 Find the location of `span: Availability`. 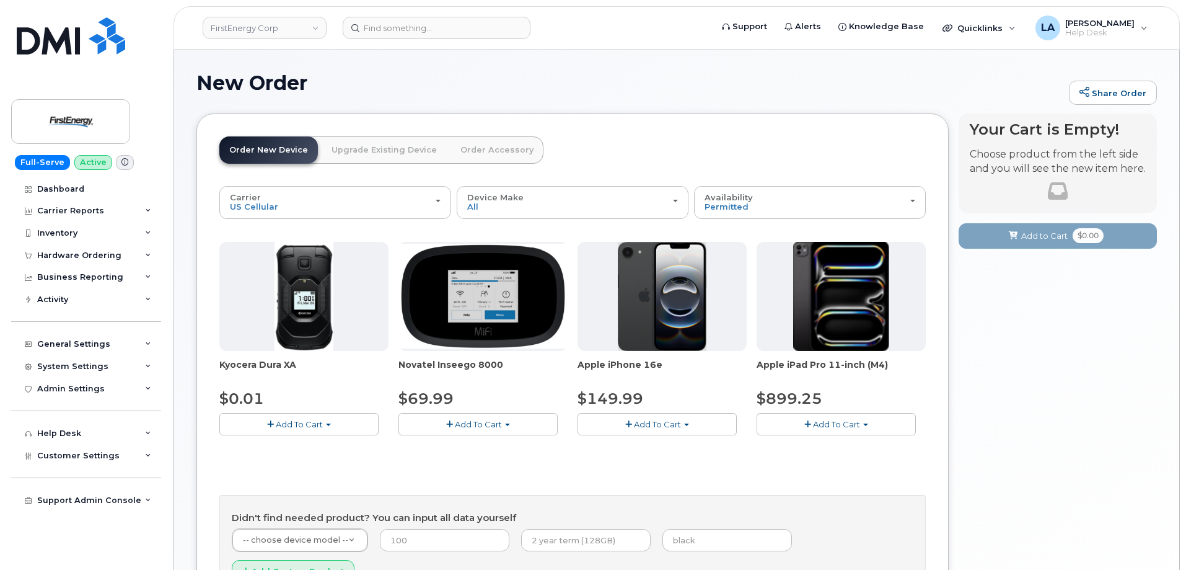

span: Availability is located at coordinates (729, 197).